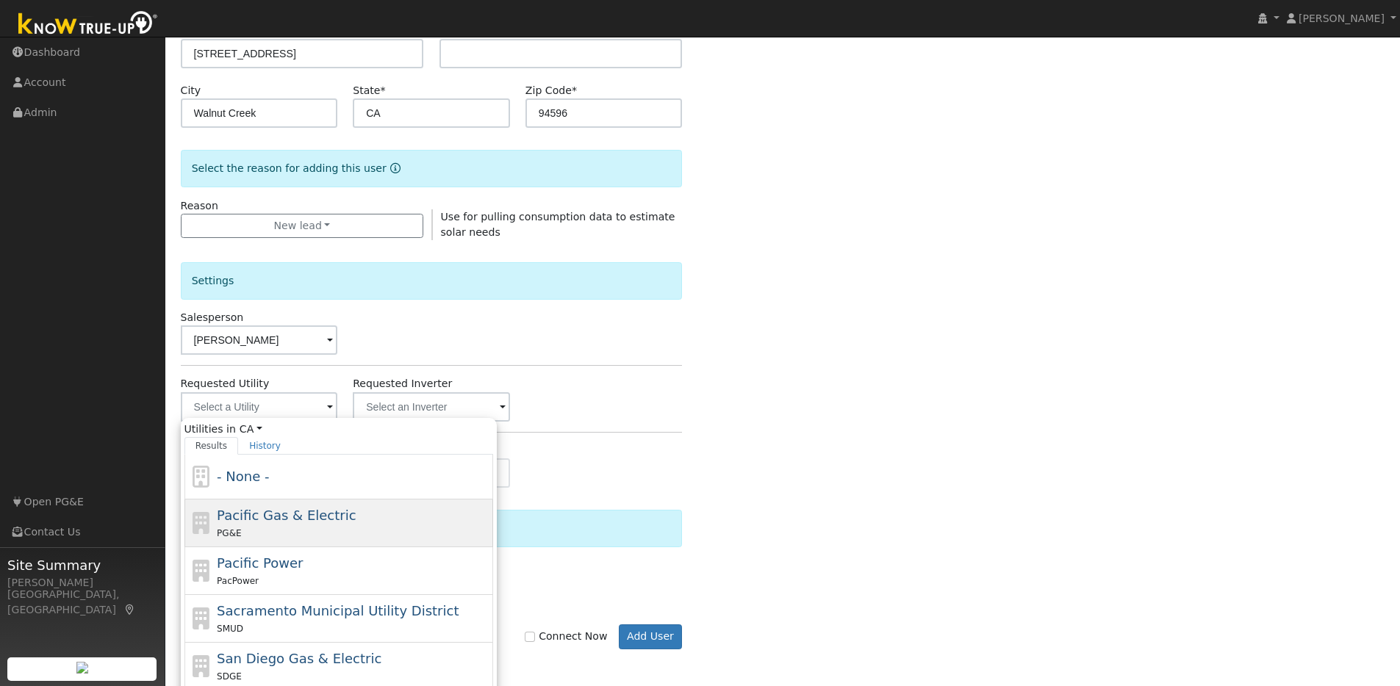  Describe the element at coordinates (229, 677) in the screenshot. I see `span: SDGE` at that location.